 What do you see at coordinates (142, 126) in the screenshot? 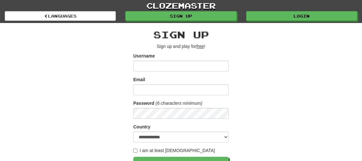
I see `label: Country` at bounding box center [142, 126].